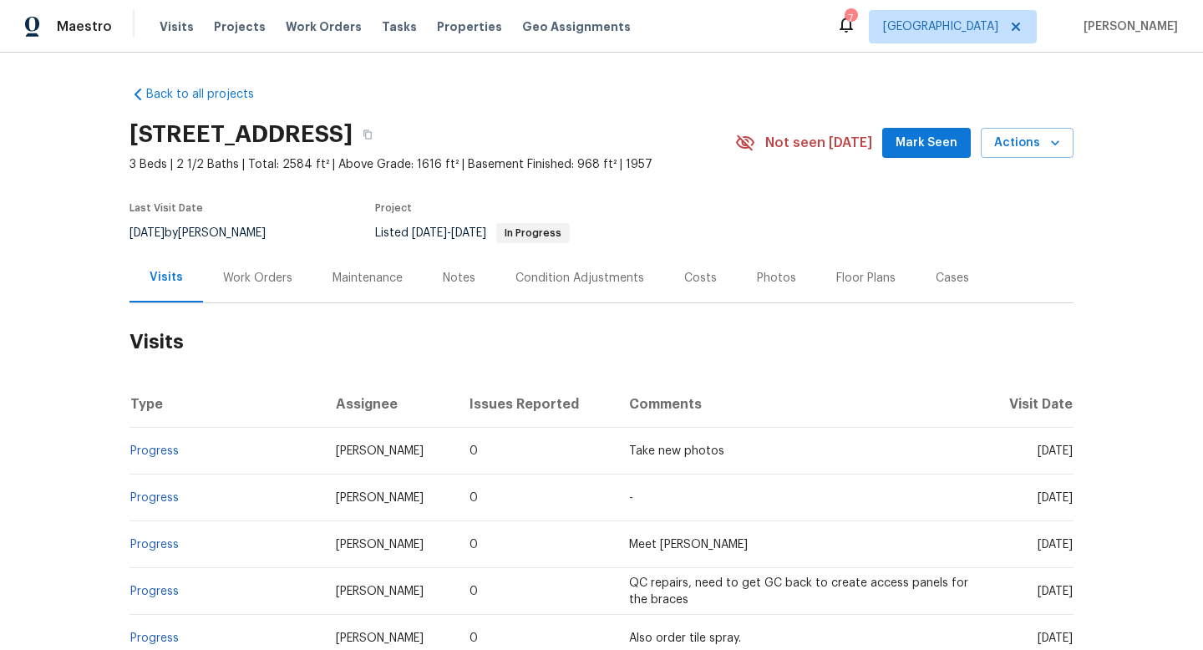  What do you see at coordinates (323, 27) in the screenshot?
I see `span: Work Orders` at bounding box center [323, 27].